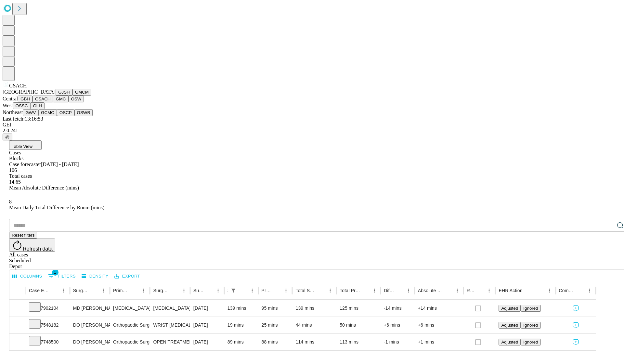  I want to click on div: -1 mins, so click(397, 342).